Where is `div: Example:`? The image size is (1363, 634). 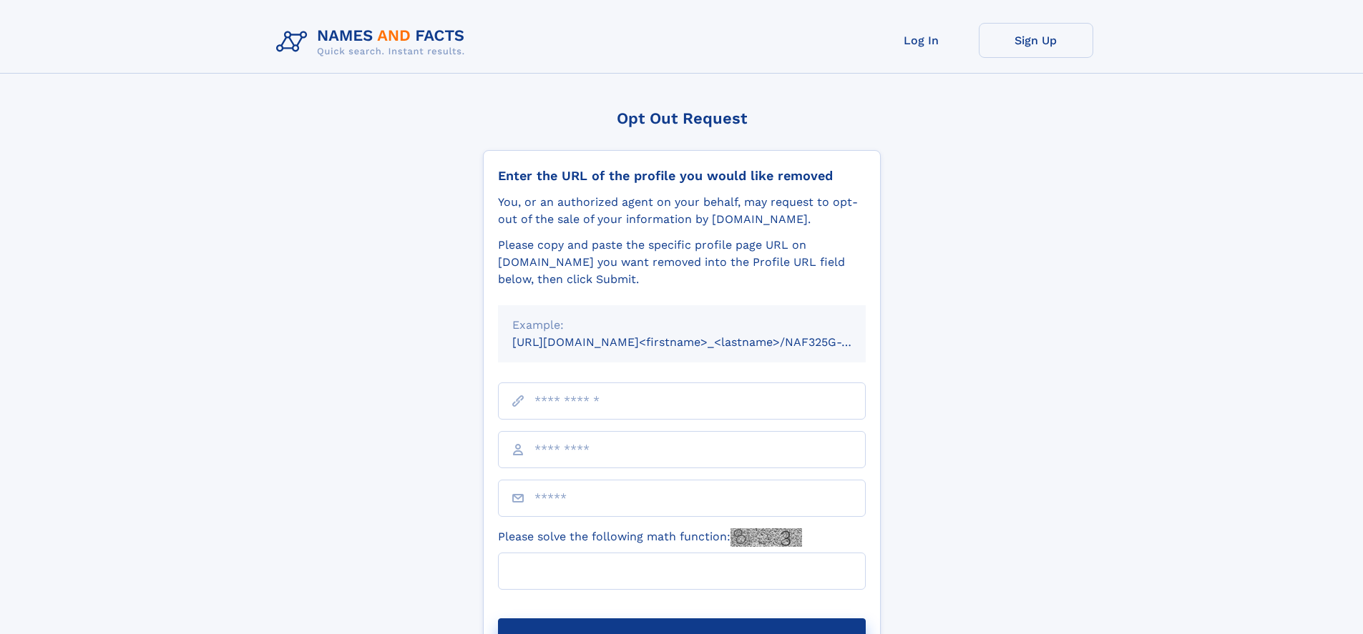
div: Example: is located at coordinates (682, 325).